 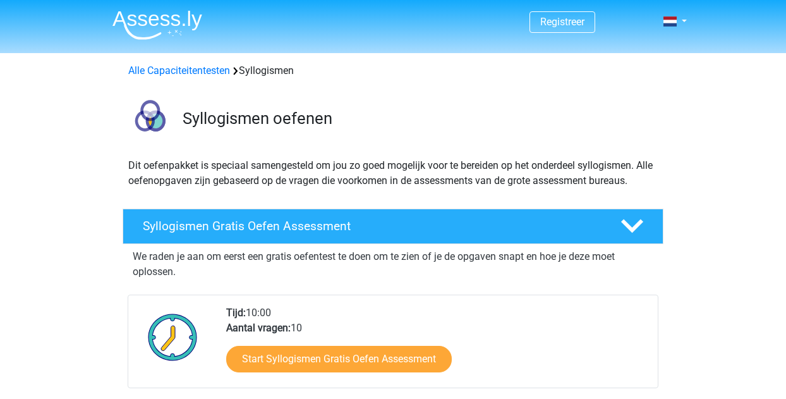 I want to click on p: Dit oefenpakket is speciaal samengesteld om jou zo goed mogelijk voor te bereiden op het onderdee..., so click(x=393, y=173).